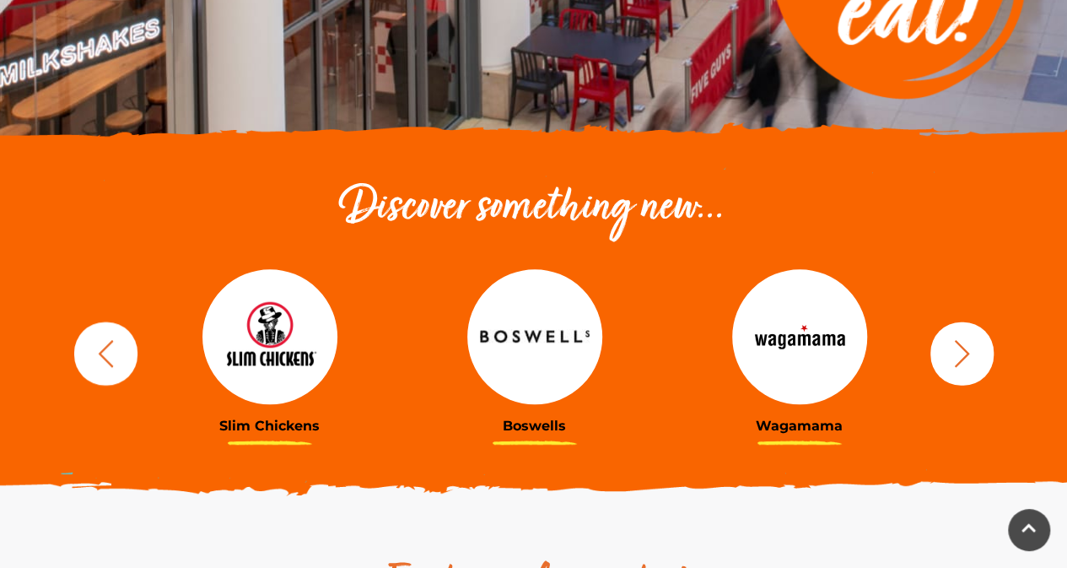  Describe the element at coordinates (270, 351) in the screenshot. I see `a: Slim Chickens` at that location.